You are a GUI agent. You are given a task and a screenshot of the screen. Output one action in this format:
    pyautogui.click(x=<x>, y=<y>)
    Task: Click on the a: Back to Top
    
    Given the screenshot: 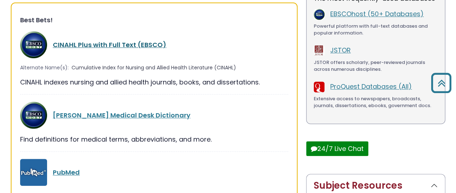 What is the action you would take?
    pyautogui.click(x=442, y=83)
    